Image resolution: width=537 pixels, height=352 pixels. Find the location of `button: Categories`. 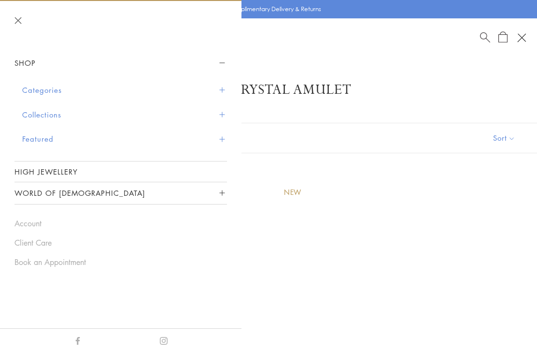

button: Categories is located at coordinates (125, 90).